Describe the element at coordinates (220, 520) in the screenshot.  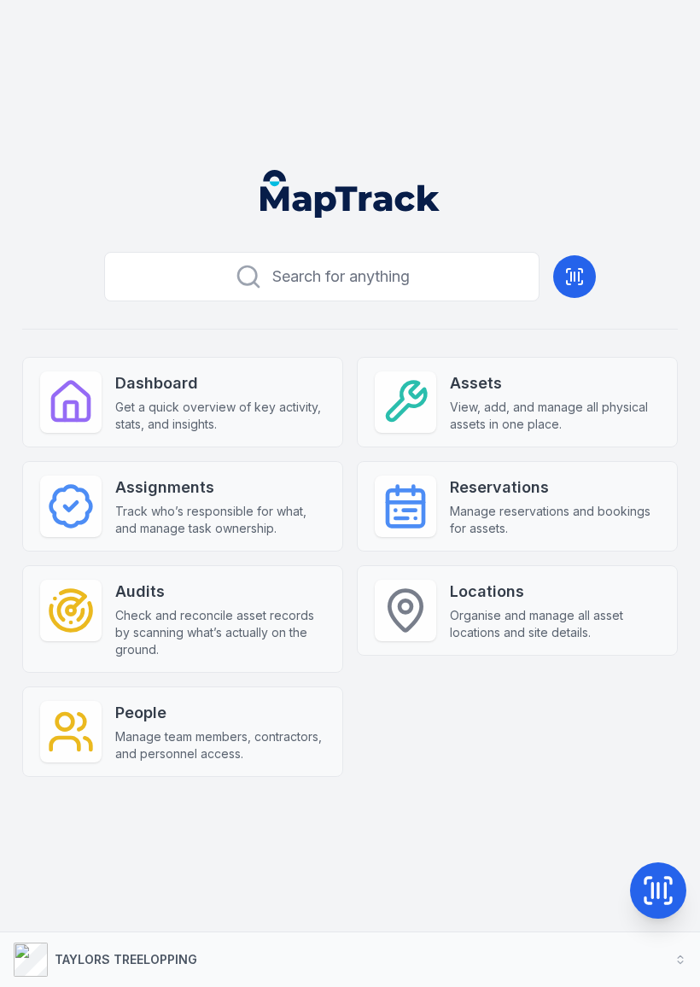
I see `span: Track who’s responsible for what, and manage task ownership.` at that location.